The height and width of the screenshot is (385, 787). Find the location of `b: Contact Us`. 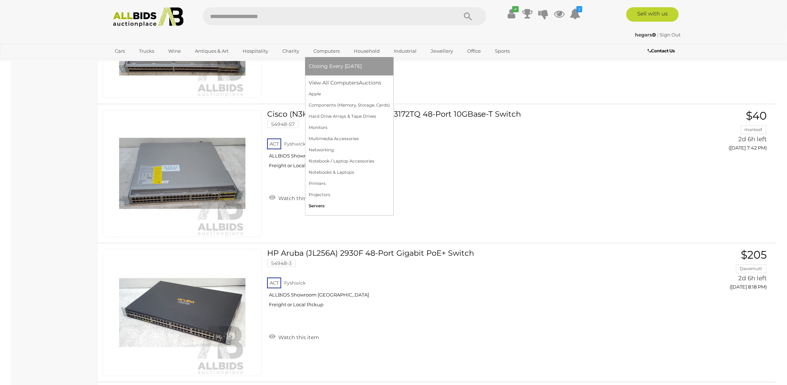

b: Contact Us is located at coordinates (661, 51).